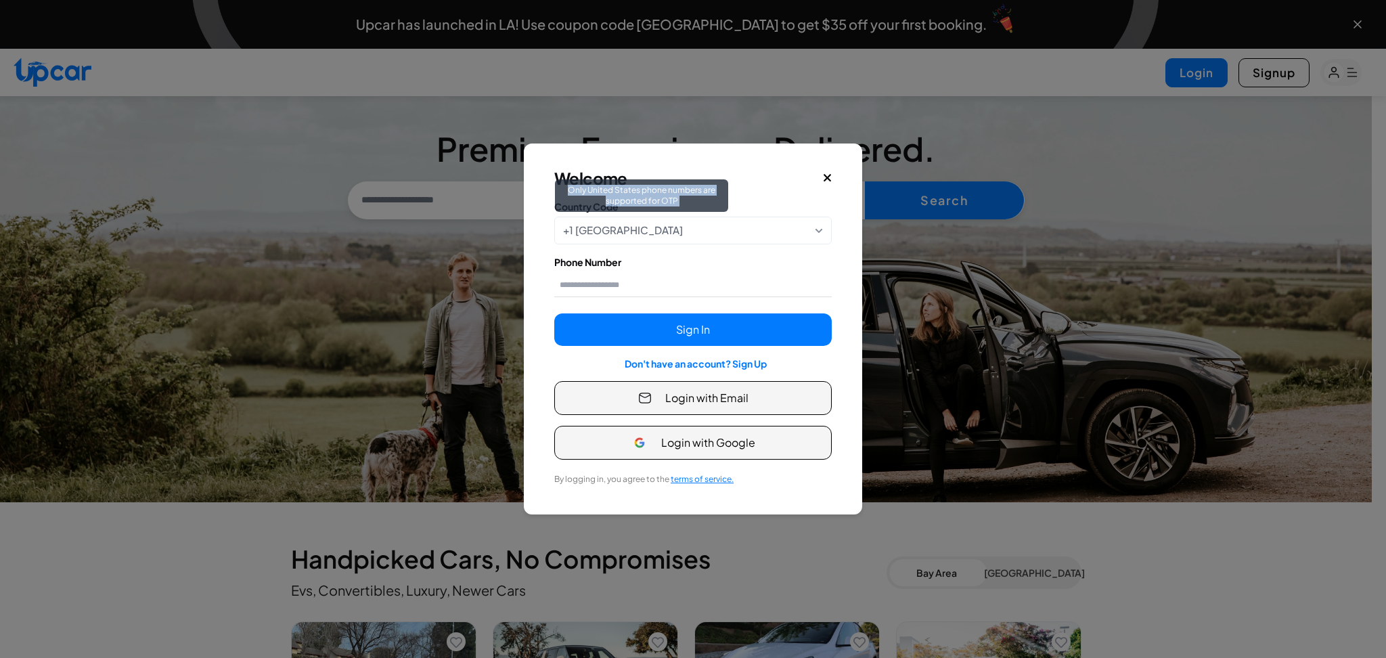  I want to click on label: By logging in, you agree to the, so click(644, 479).